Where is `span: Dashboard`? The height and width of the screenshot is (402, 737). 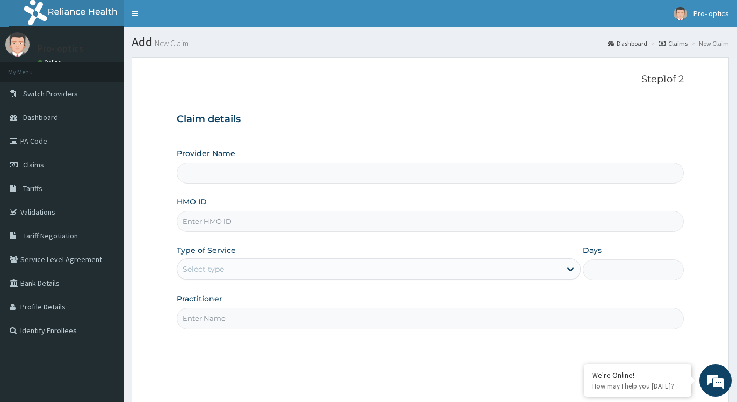
span: Dashboard is located at coordinates (40, 117).